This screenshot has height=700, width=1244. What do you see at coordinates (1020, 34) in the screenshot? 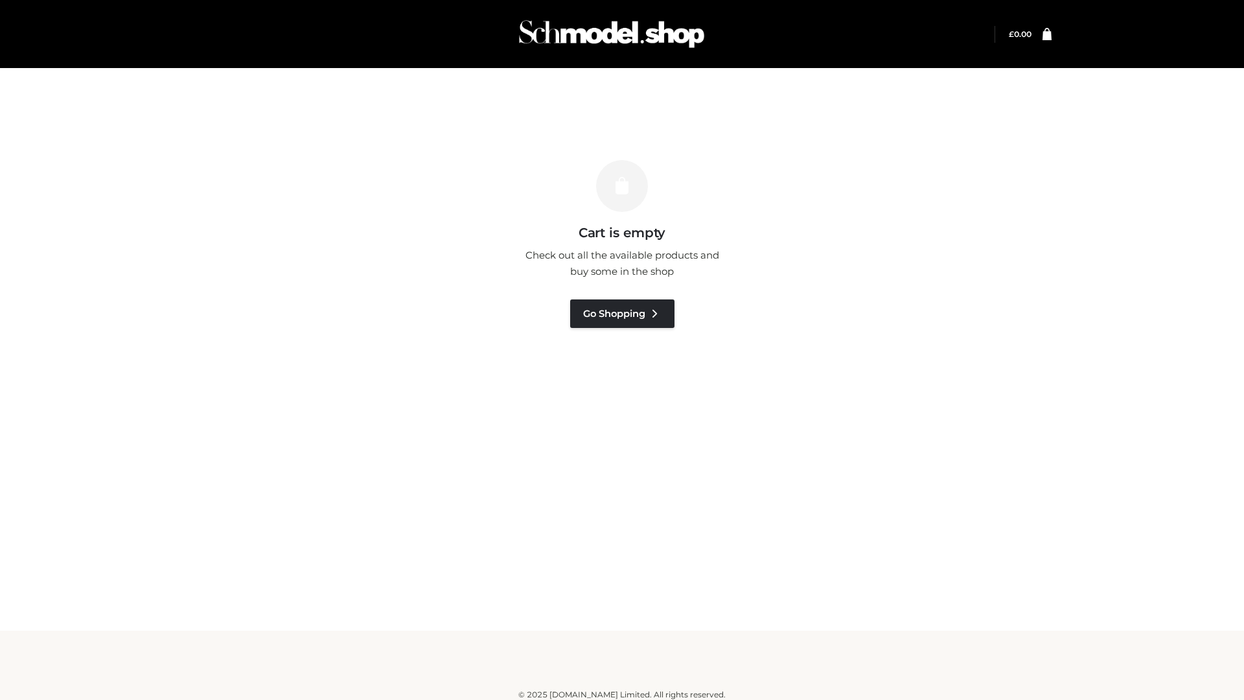
I see `bdi: 0.00` at bounding box center [1020, 34].